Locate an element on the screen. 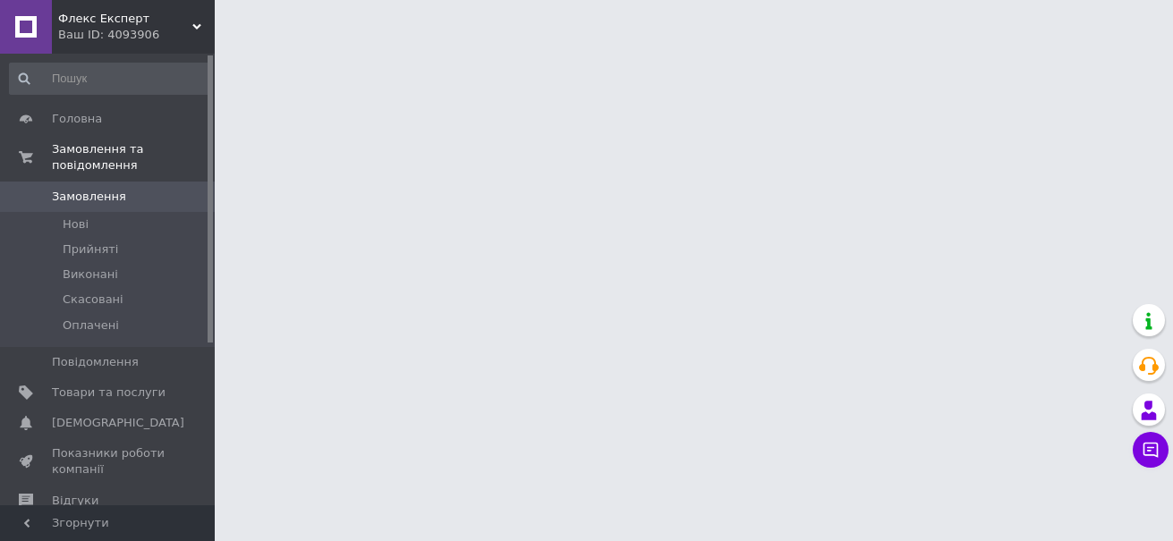 This screenshot has height=541, width=1173. span: Показники роботи компанії is located at coordinates (108, 462).